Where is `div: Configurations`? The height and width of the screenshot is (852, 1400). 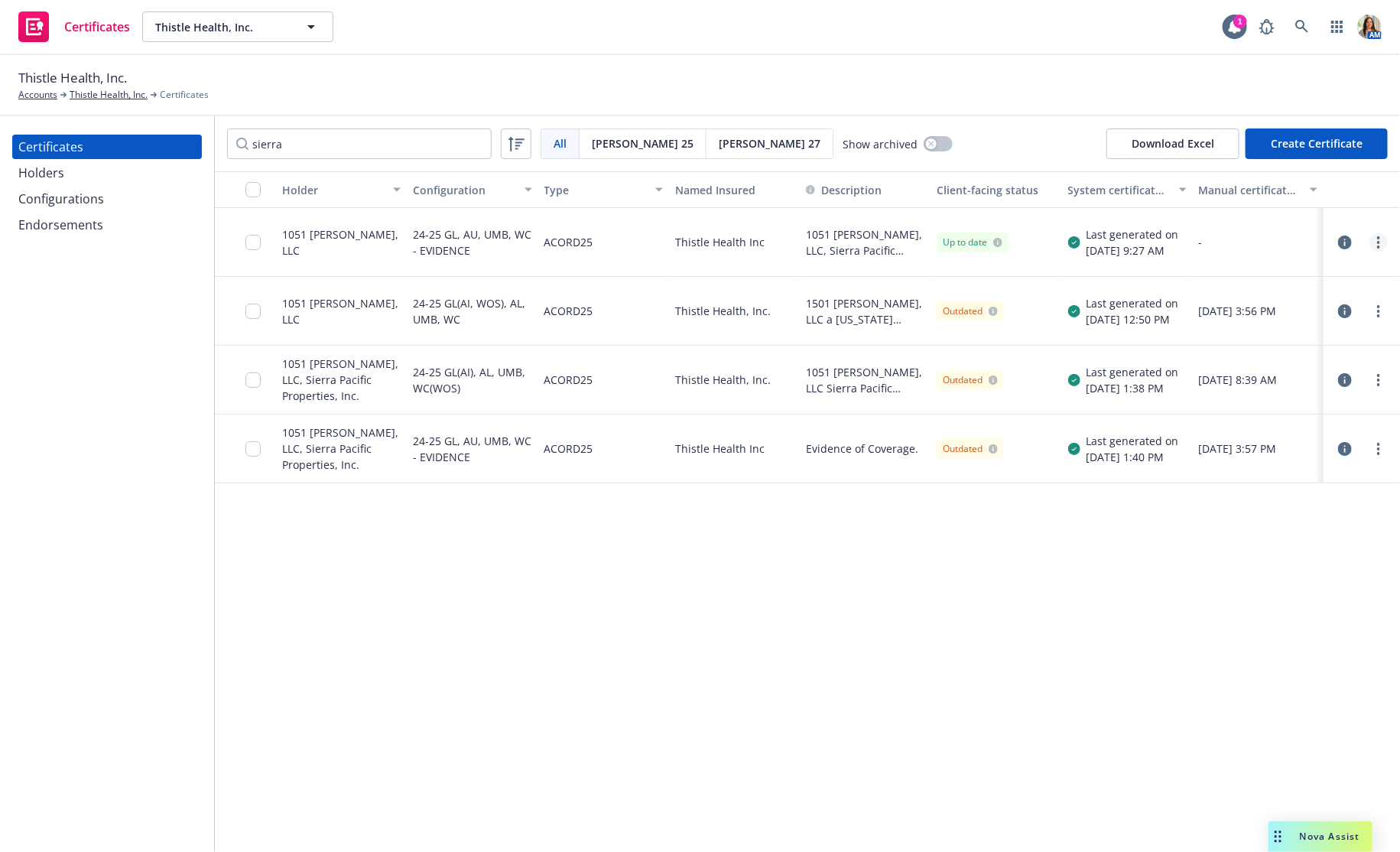 div: Configurations is located at coordinates (61, 199).